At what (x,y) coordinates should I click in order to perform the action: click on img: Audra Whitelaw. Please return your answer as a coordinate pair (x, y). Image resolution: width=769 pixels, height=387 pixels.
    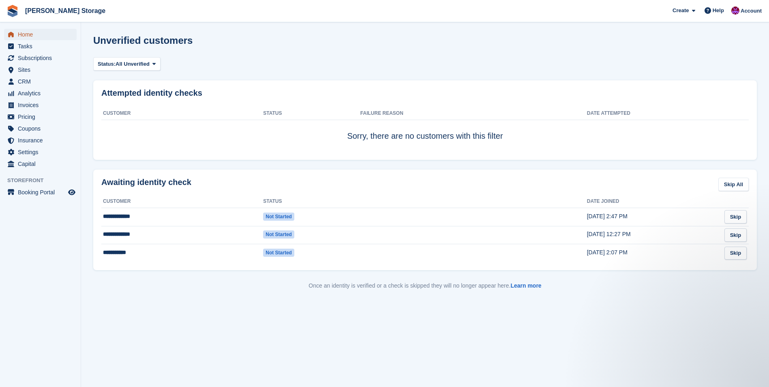
    Looking at the image, I should click on (735, 11).